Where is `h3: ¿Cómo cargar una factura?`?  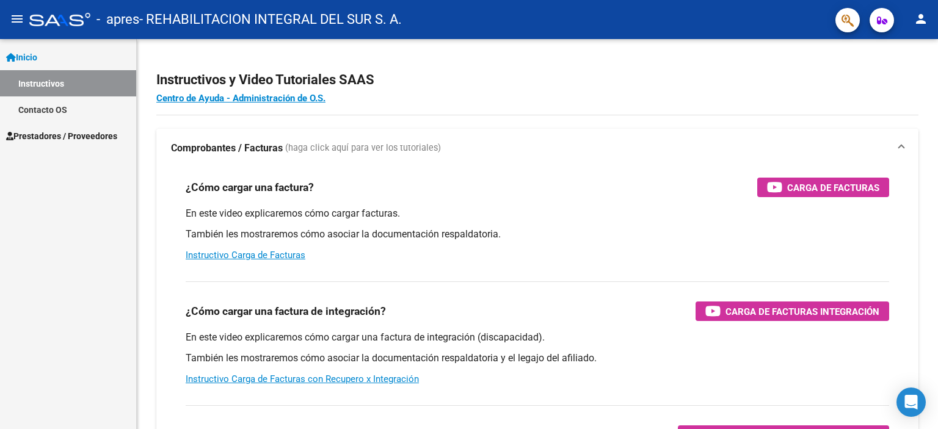 h3: ¿Cómo cargar una factura? is located at coordinates (250, 188).